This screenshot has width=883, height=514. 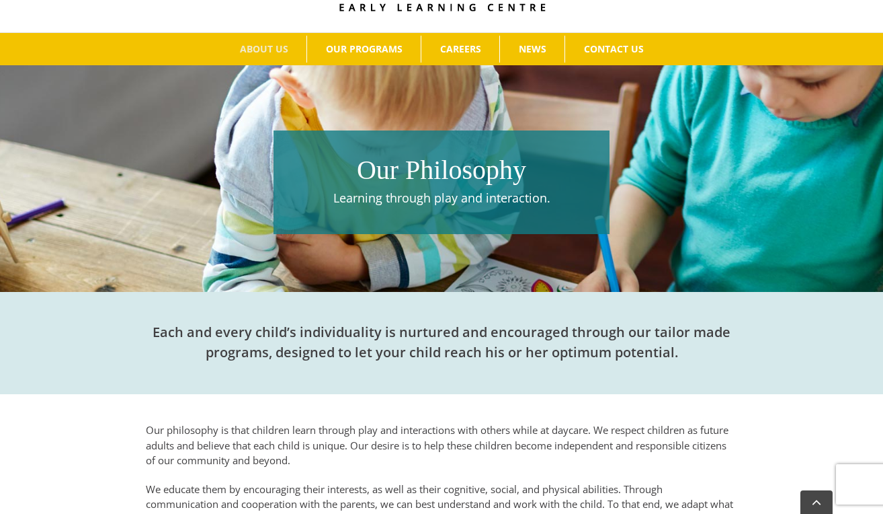 I want to click on a: CAREERS, so click(x=460, y=49).